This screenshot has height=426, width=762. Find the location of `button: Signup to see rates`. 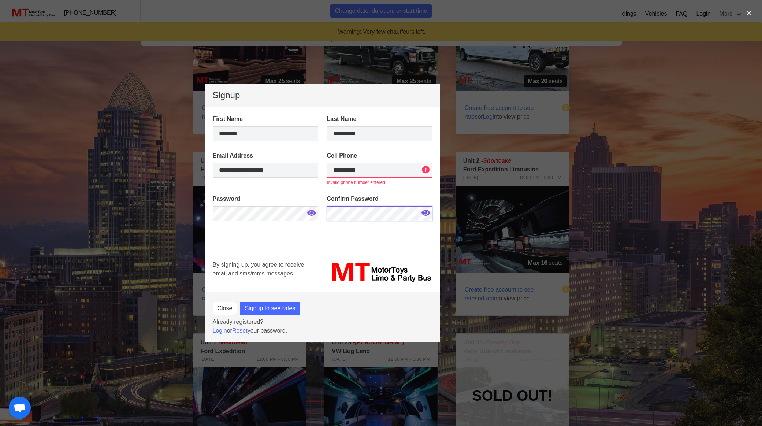

button: Signup to see rates is located at coordinates (270, 308).